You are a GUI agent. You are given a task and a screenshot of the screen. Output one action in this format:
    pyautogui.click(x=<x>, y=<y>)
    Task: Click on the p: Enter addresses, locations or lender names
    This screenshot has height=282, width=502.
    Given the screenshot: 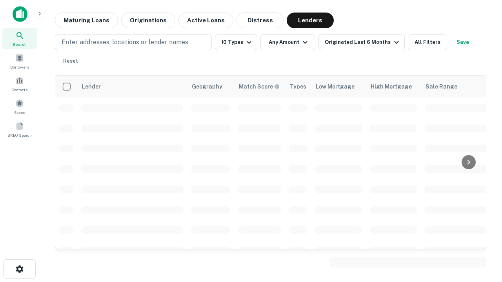 What is the action you would take?
    pyautogui.click(x=125, y=42)
    